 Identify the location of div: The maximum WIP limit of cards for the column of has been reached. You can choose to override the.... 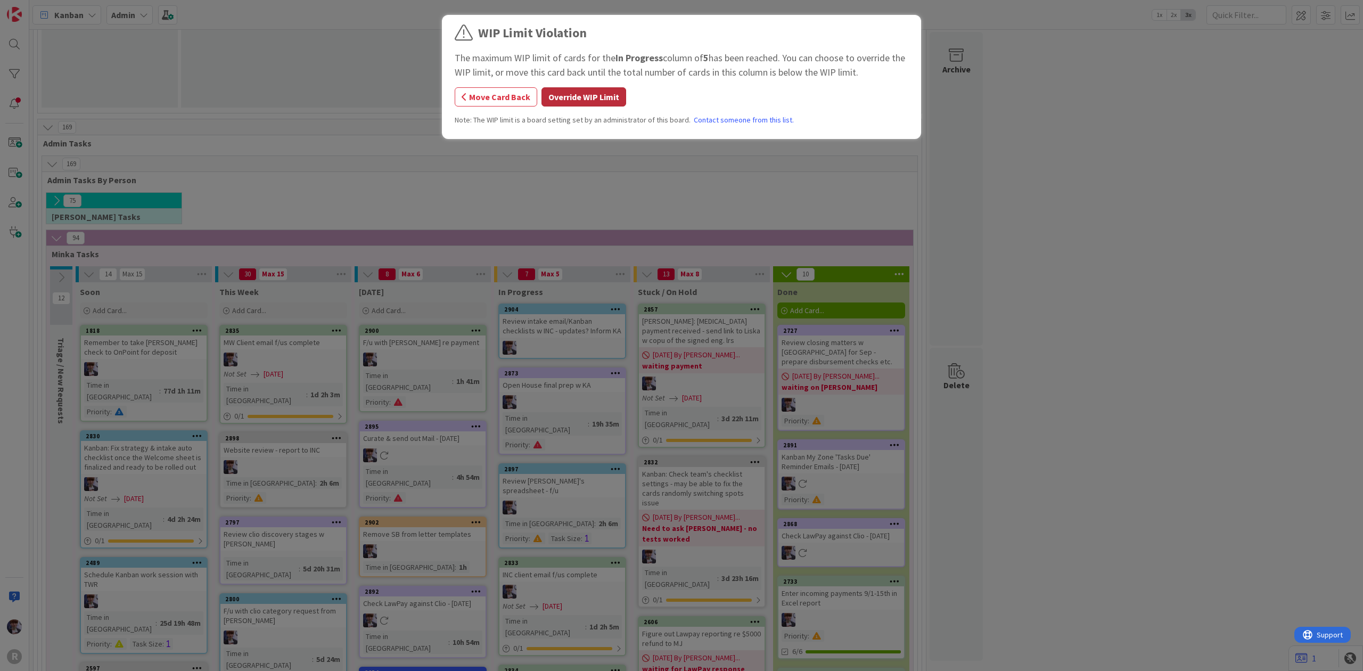
(681, 65).